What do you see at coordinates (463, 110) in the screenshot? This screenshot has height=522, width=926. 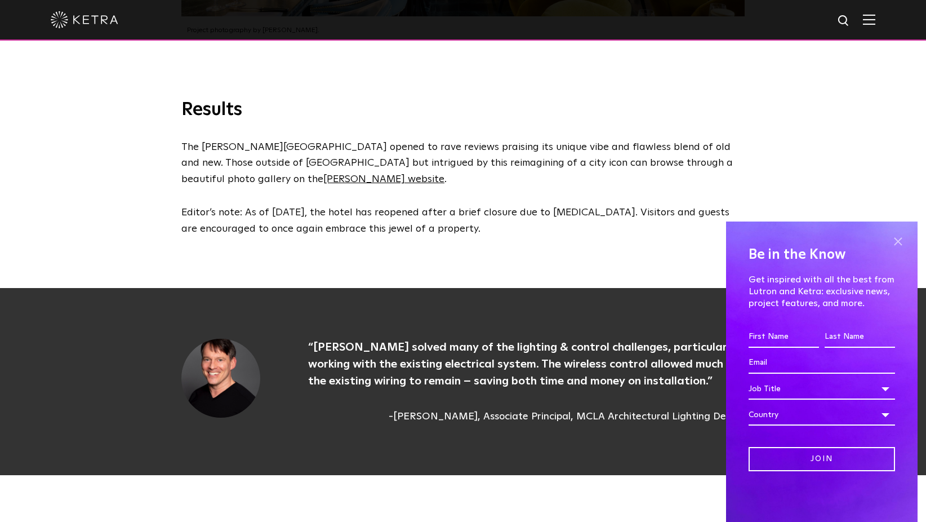 I see `h3: Results` at bounding box center [463, 110].